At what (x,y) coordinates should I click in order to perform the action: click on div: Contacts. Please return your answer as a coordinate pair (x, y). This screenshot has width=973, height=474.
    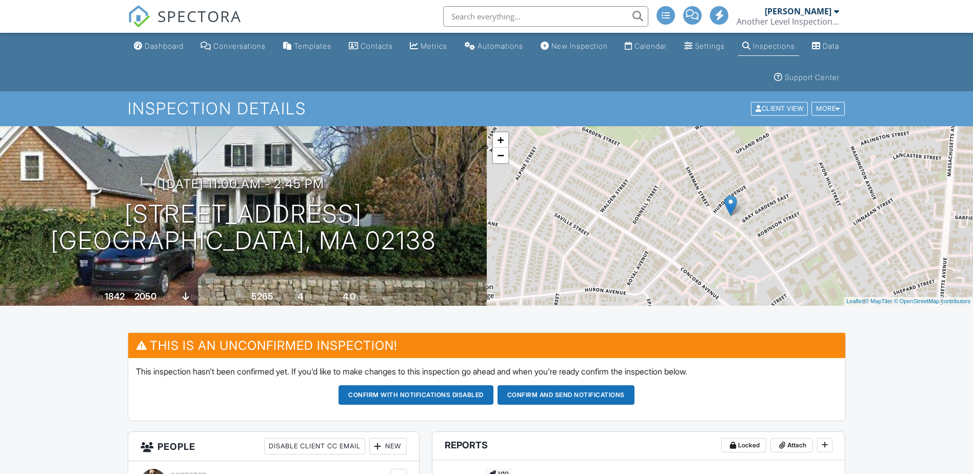
    Looking at the image, I should click on (376, 46).